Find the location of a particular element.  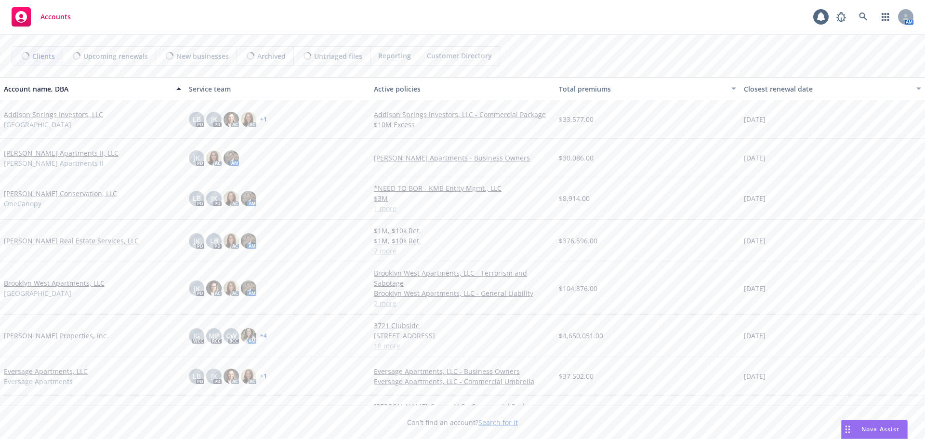

a: Brooklyn West Apartments, LLC - General Liability is located at coordinates (462, 293).